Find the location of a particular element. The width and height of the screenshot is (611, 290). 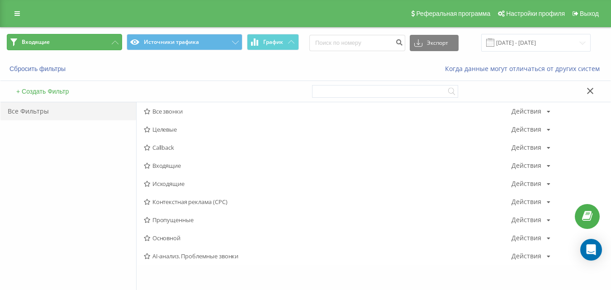

button: Источники трафика is located at coordinates (184, 42).